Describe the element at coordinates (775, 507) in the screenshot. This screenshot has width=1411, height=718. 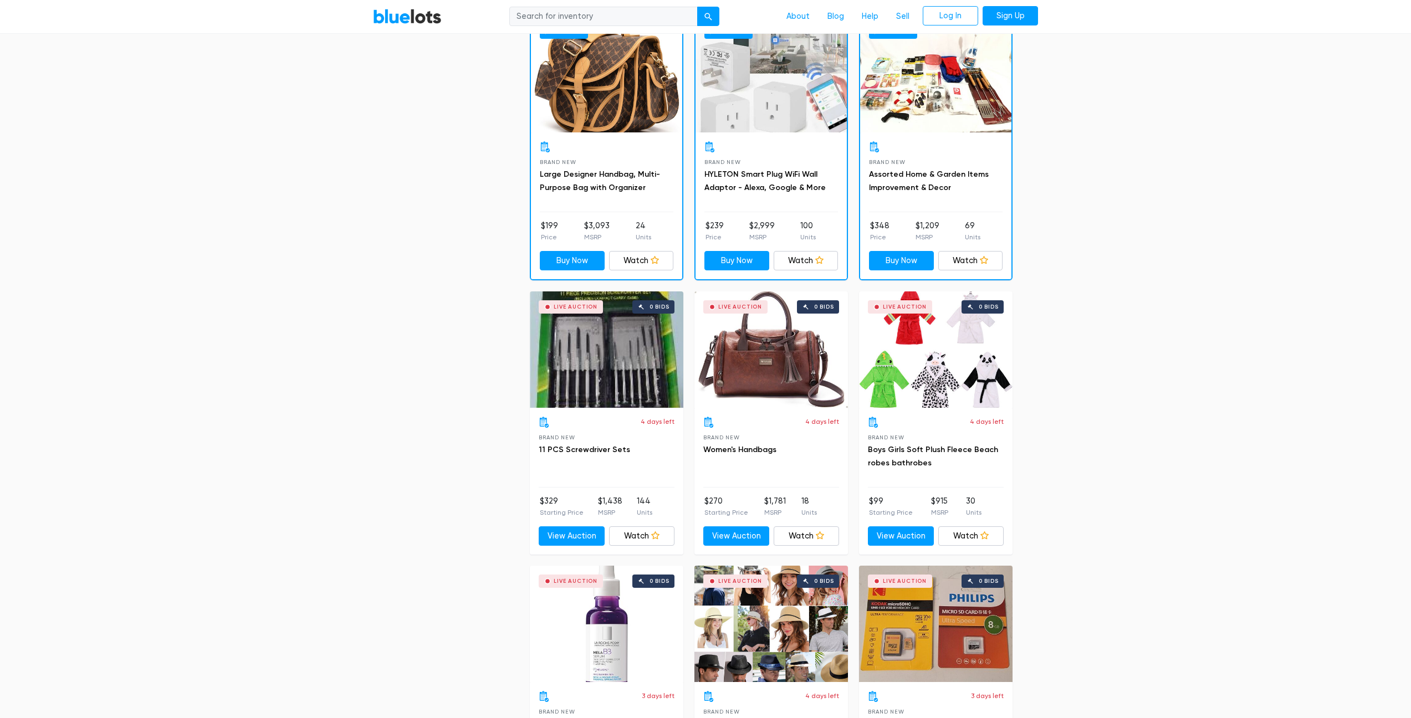
I see `li: $1,781` at that location.